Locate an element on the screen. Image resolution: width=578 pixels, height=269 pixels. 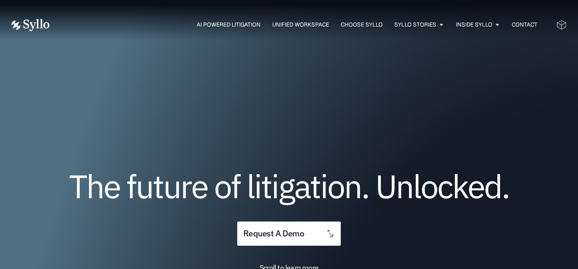
a: Choose Syllo is located at coordinates (362, 25).